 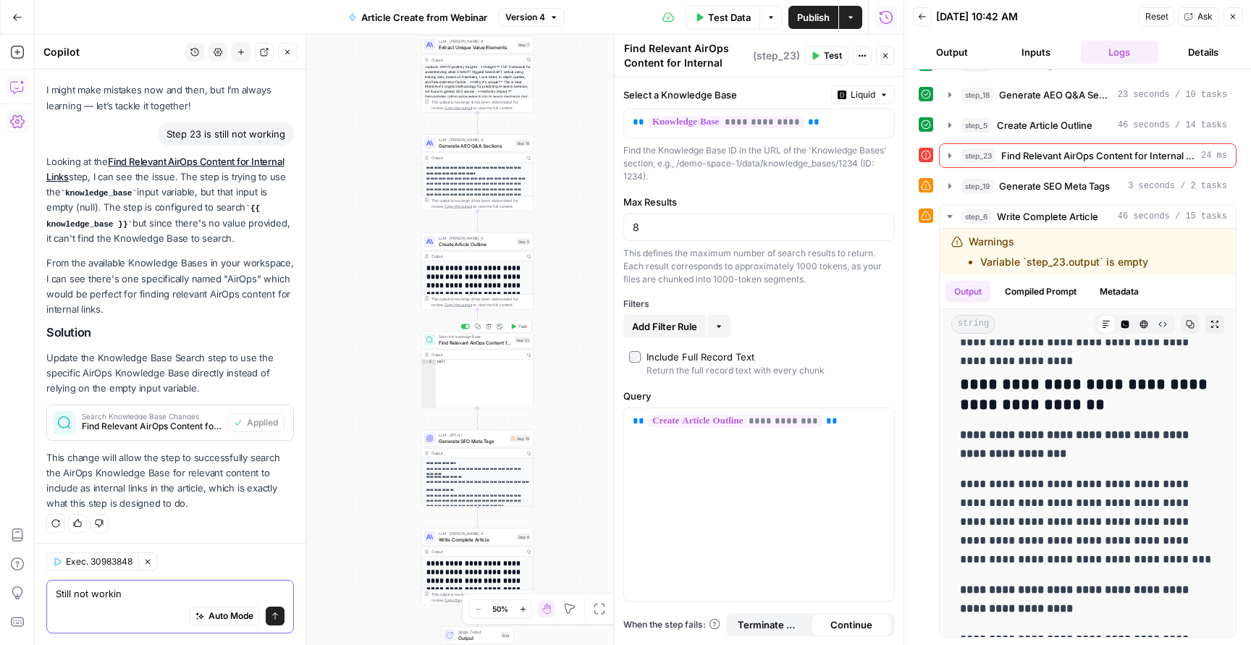 What do you see at coordinates (813, 17) in the screenshot?
I see `span: Publish` at bounding box center [813, 17].